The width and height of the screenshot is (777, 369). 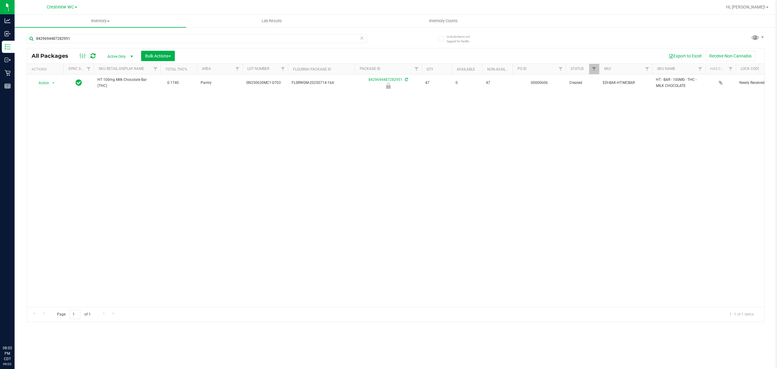 What do you see at coordinates (522, 69) in the screenshot?
I see `a: PO ID` at bounding box center [522, 69].